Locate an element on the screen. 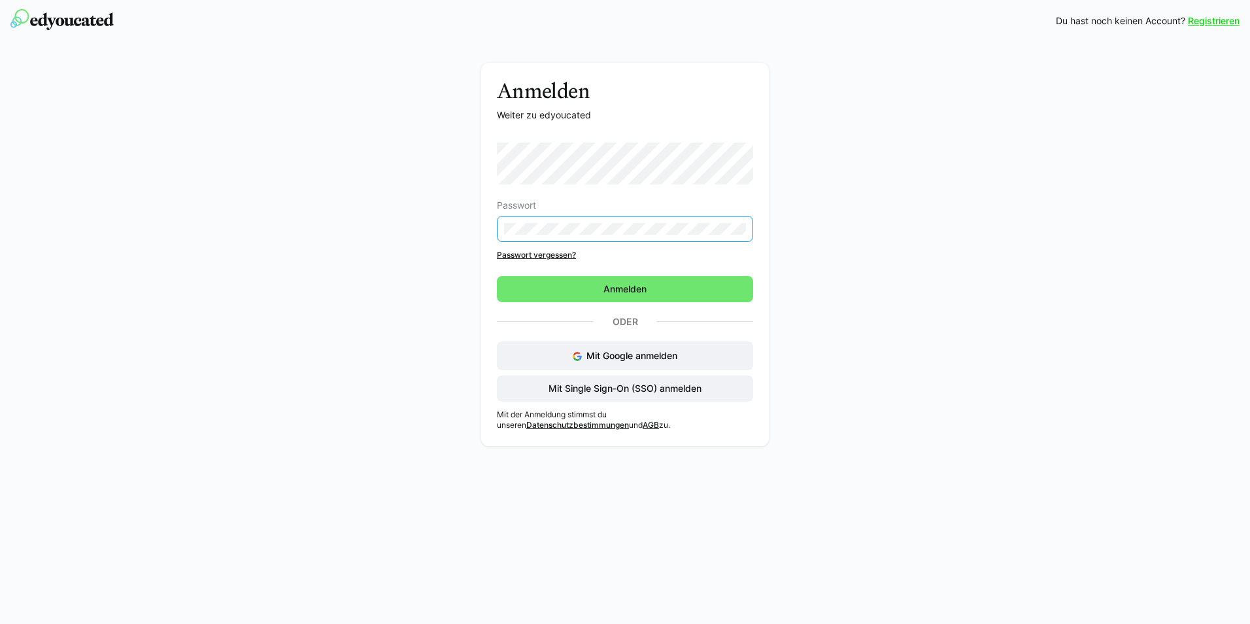  img: edyoucated is located at coordinates (62, 20).